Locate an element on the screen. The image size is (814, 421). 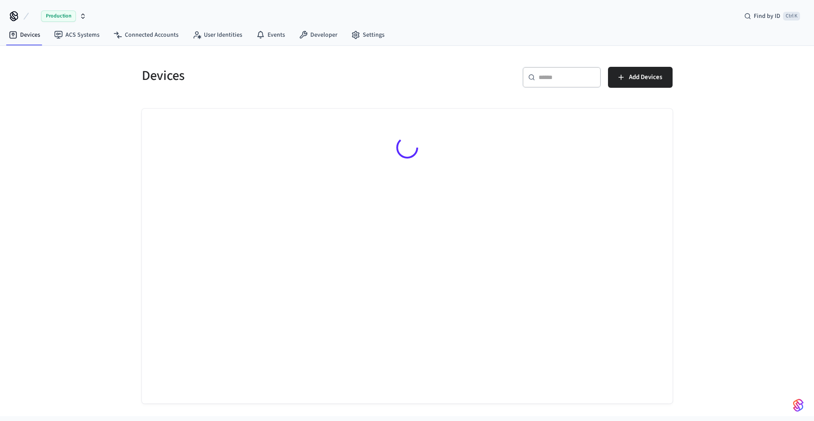
a: Devices is located at coordinates (24, 35).